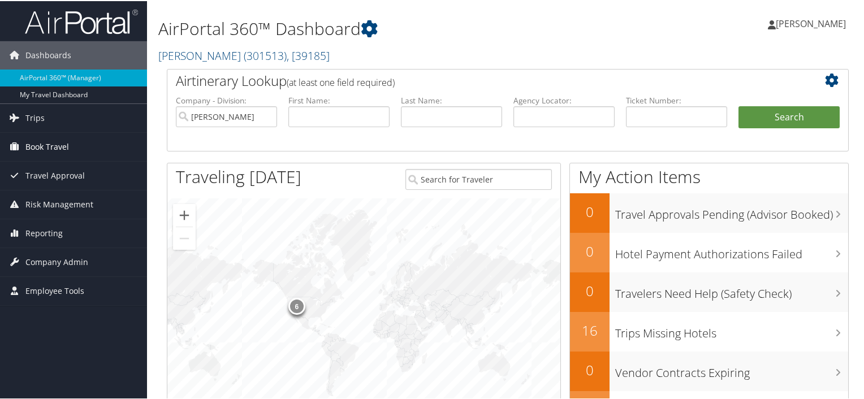 The width and height of the screenshot is (864, 399). I want to click on span: Book Travel, so click(47, 146).